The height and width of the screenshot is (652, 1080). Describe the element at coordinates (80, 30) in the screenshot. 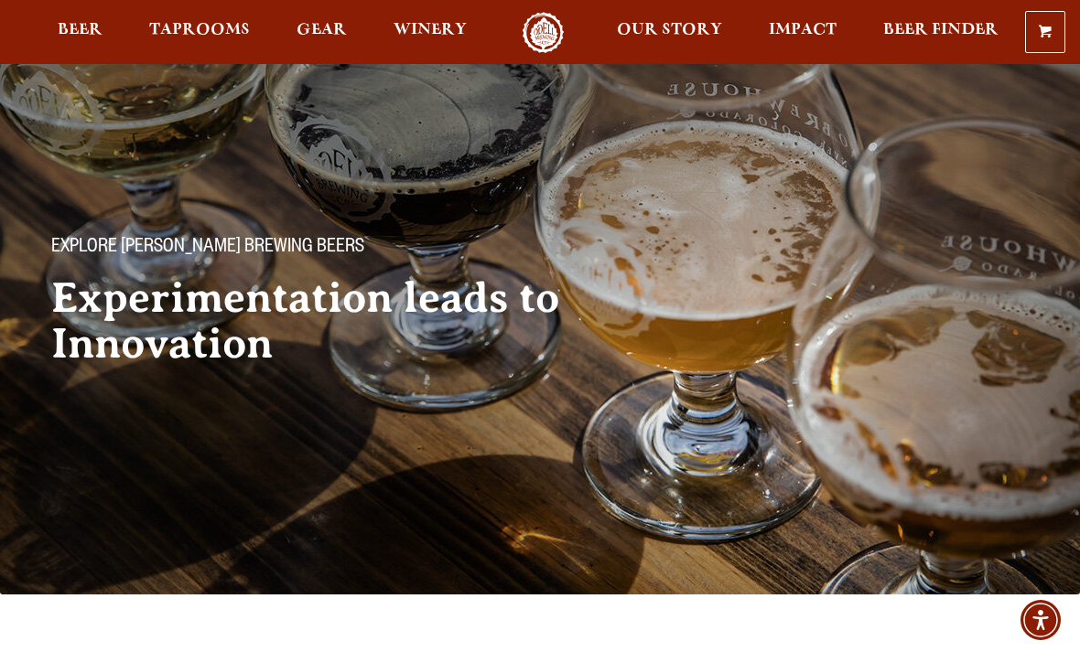

I see `span: Beer` at that location.